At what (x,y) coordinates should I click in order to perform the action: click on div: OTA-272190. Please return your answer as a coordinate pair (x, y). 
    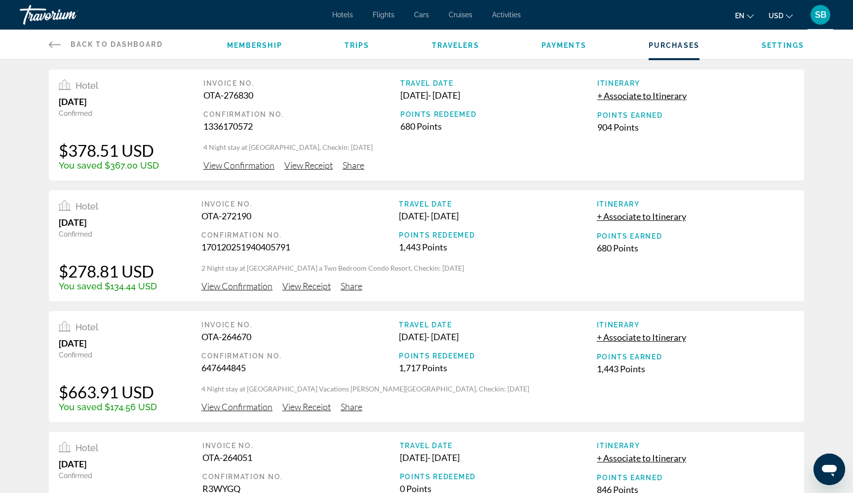
    Looking at the image, I should click on (300, 216).